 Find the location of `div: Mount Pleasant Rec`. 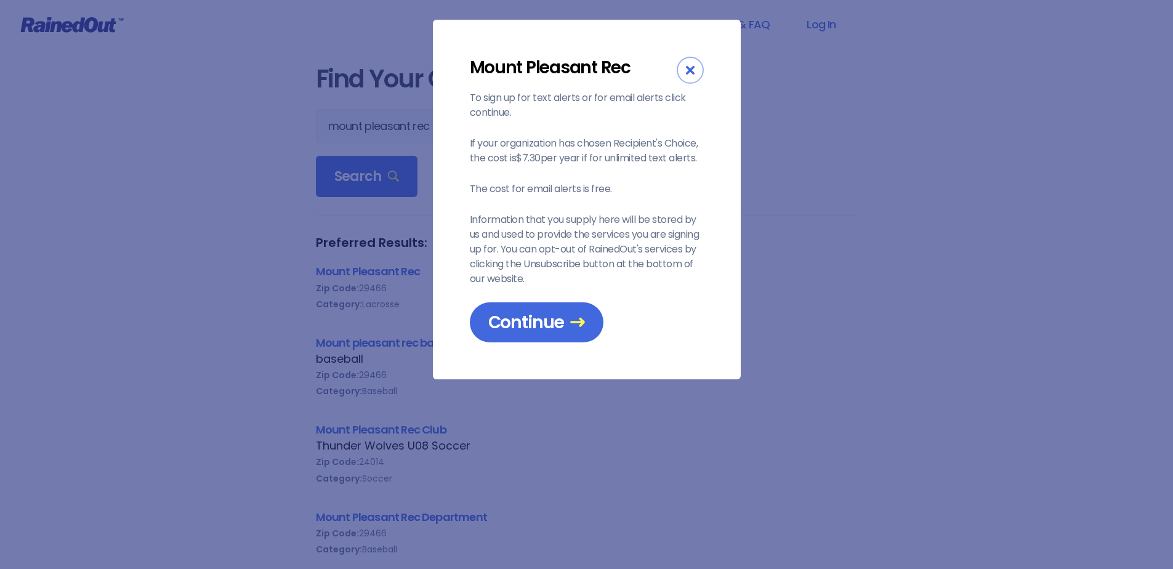

div: Mount Pleasant Rec is located at coordinates (573, 67).